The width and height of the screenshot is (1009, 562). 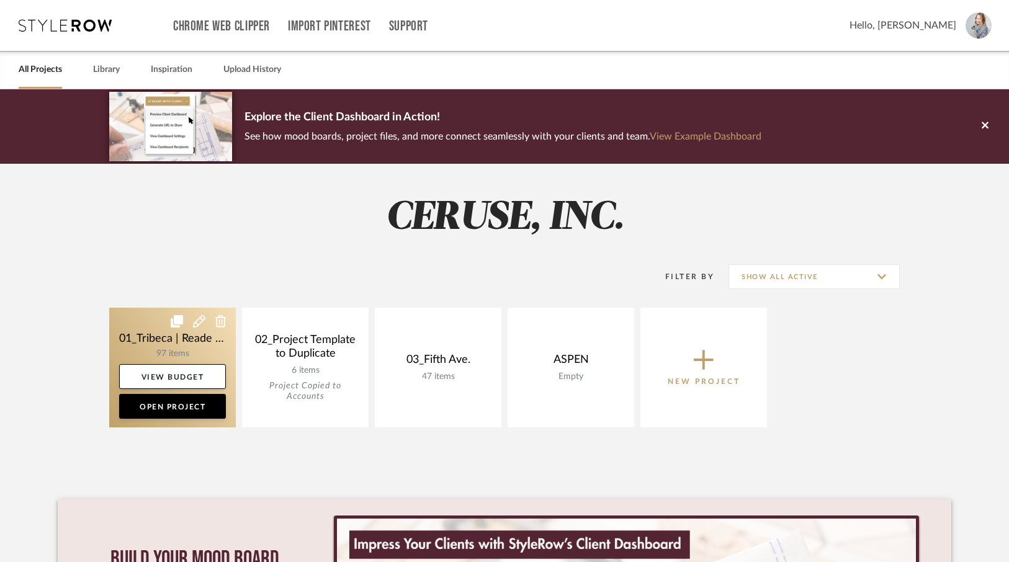 I want to click on a: Chrome Web Clipper, so click(x=222, y=26).